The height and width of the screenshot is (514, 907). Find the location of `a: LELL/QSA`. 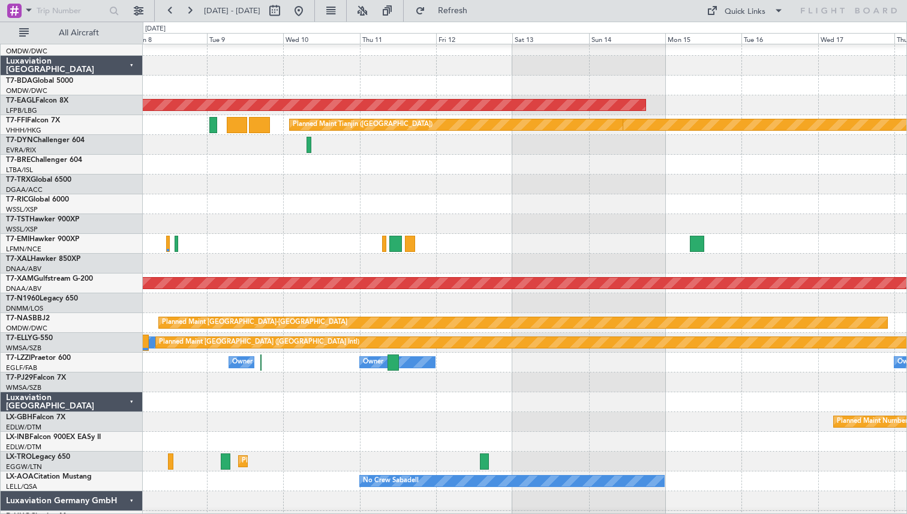

a: LELL/QSA is located at coordinates (22, 487).